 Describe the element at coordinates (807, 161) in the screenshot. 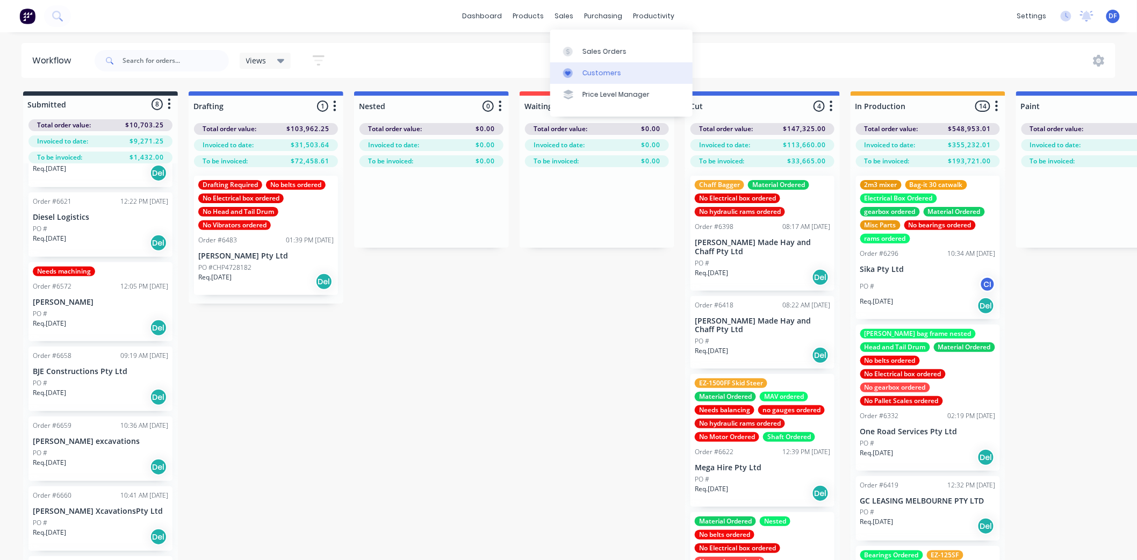

I see `span: $33,665.00` at that location.